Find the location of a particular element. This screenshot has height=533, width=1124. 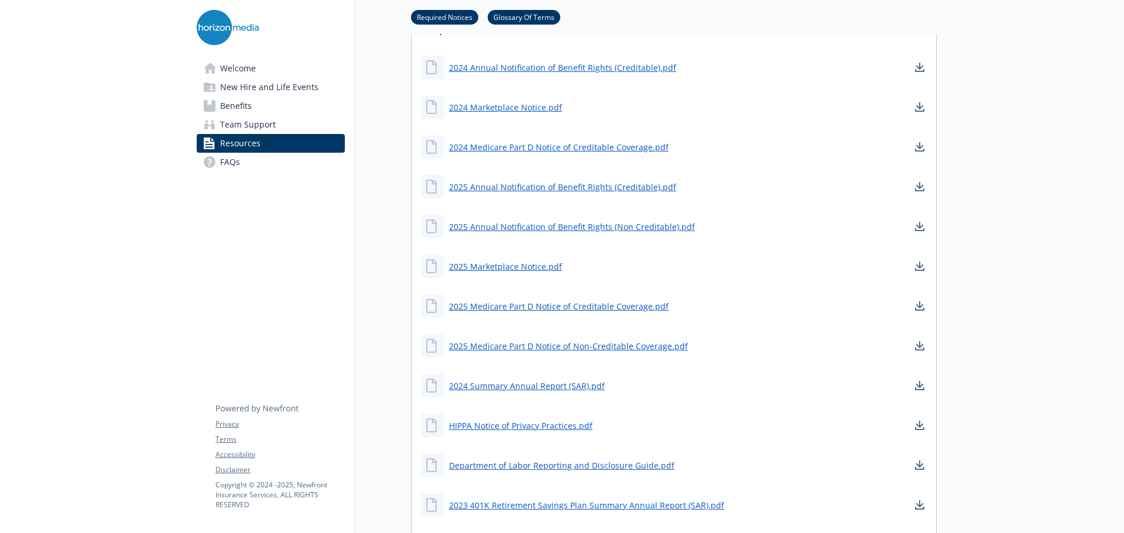

span: Team Support is located at coordinates (248, 125).